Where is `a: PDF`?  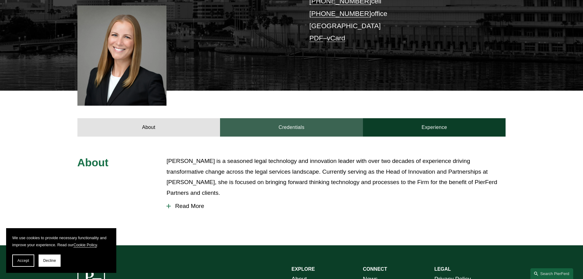
a: PDF is located at coordinates (316, 38).